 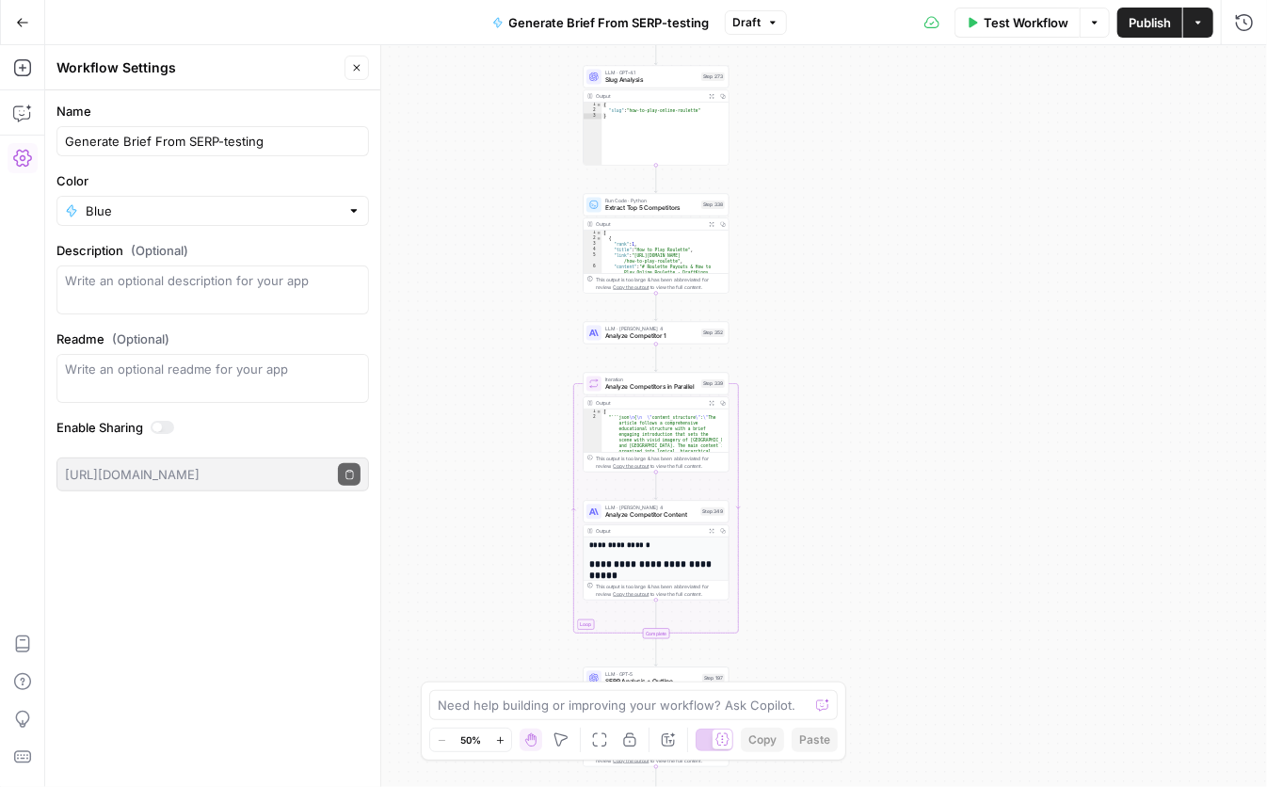 I want to click on g: Edge from step_352 to step_339, so click(x=656, y=357).